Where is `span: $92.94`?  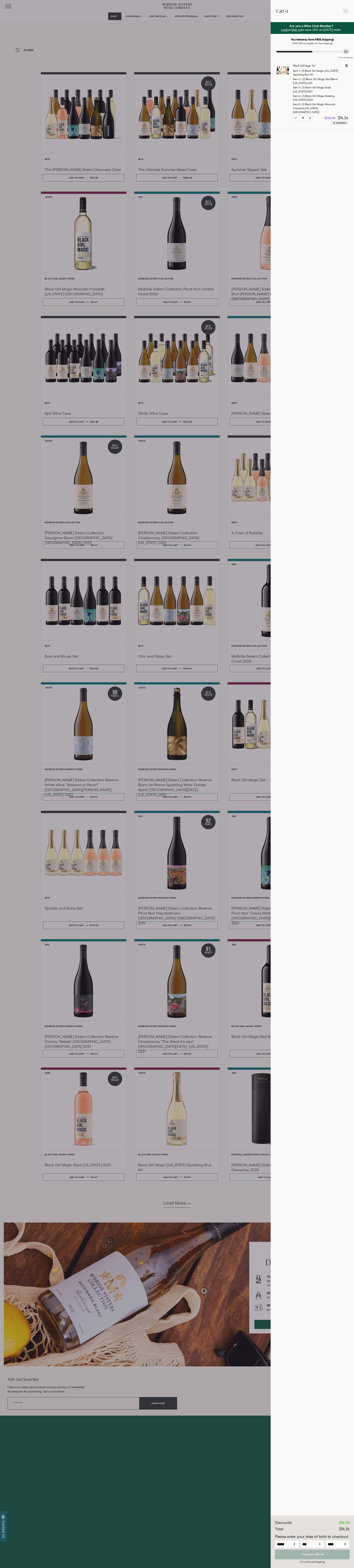
span: $92.94 is located at coordinates (330, 118).